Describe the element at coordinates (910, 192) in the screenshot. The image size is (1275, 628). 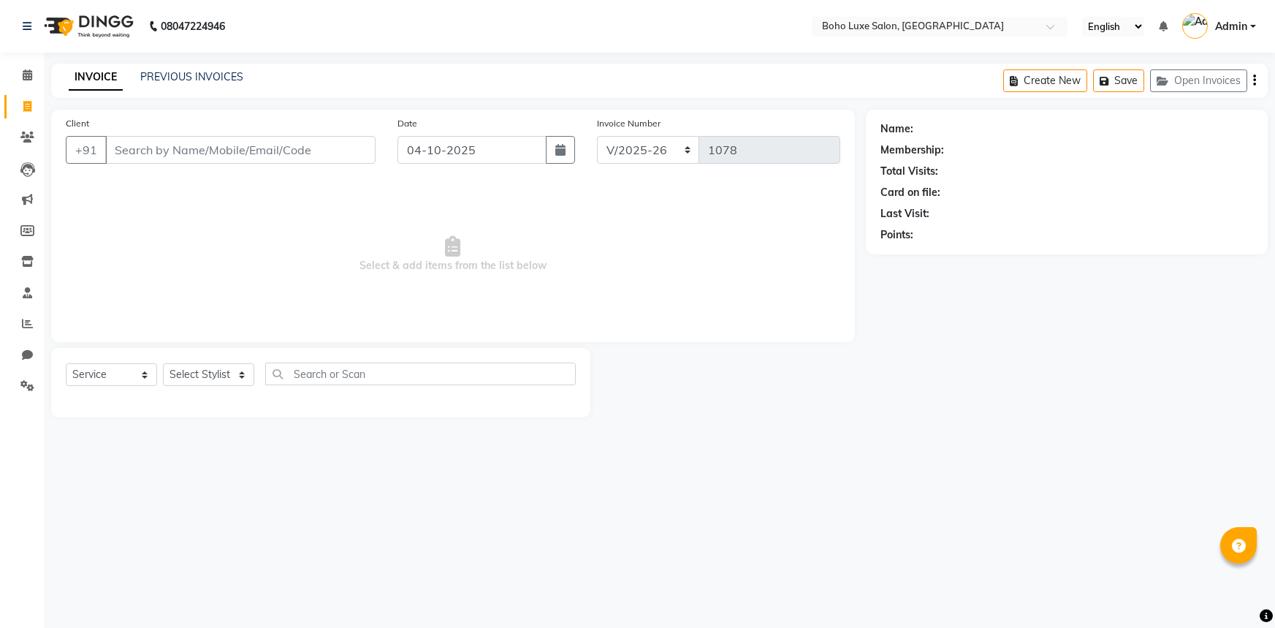
I see `div: Card on file:` at that location.